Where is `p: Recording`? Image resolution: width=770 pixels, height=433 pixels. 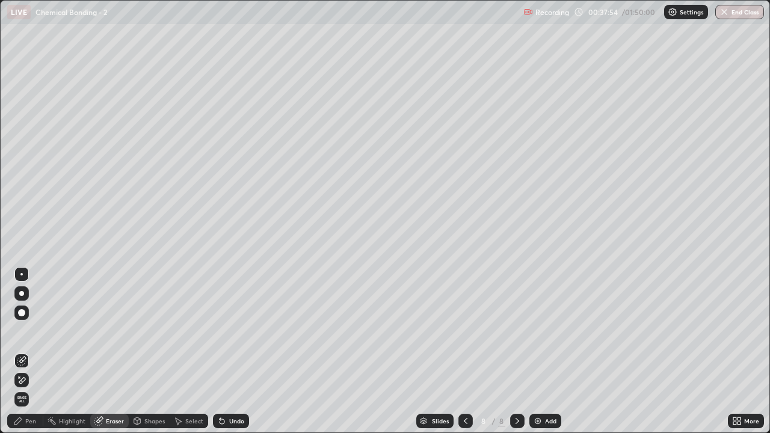
p: Recording is located at coordinates (552, 12).